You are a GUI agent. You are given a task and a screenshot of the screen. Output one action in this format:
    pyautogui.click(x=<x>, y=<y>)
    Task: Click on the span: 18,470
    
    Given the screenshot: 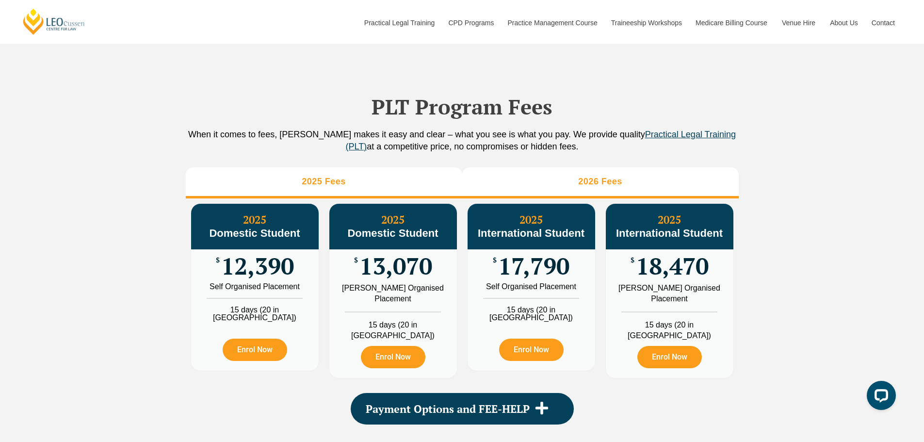 What is the action you would take?
    pyautogui.click(x=673, y=266)
    